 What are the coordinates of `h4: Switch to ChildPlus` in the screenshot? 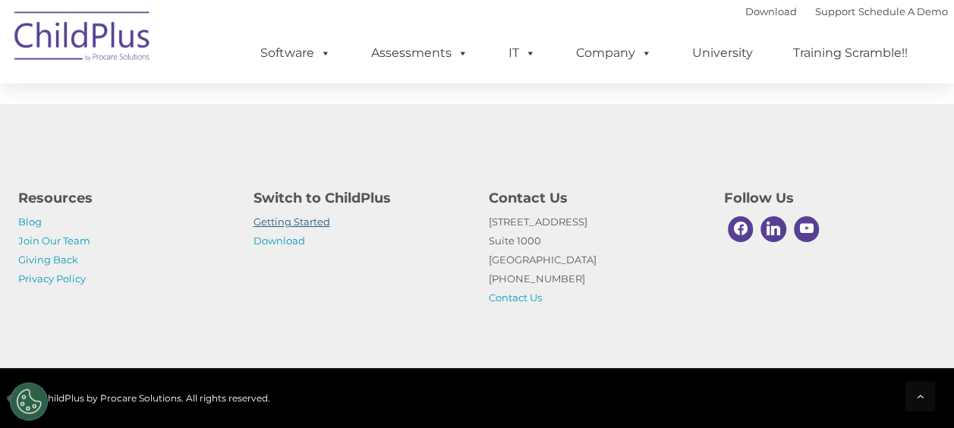 It's located at (360, 198).